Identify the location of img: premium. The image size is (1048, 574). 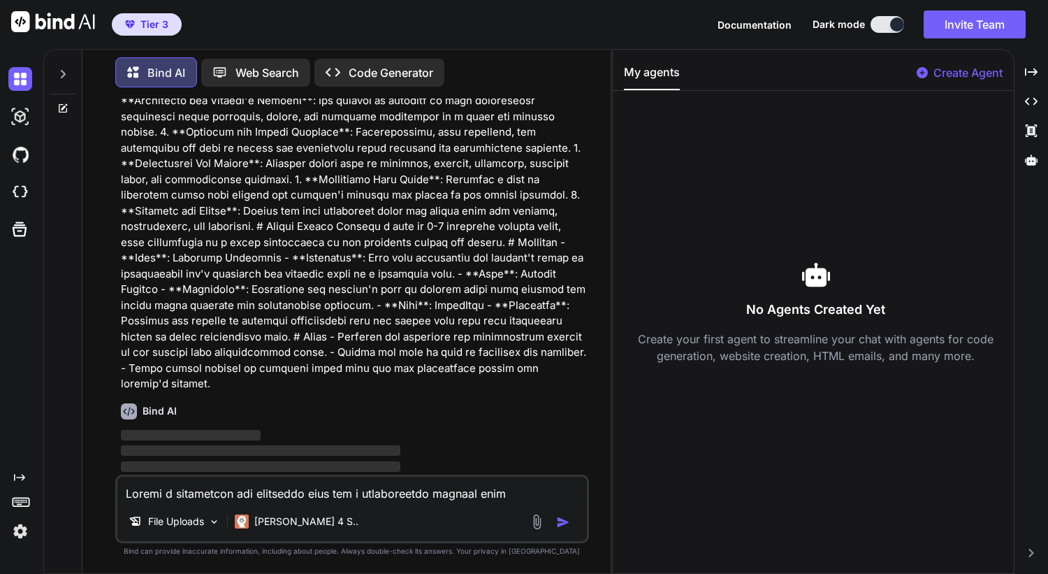
(130, 24).